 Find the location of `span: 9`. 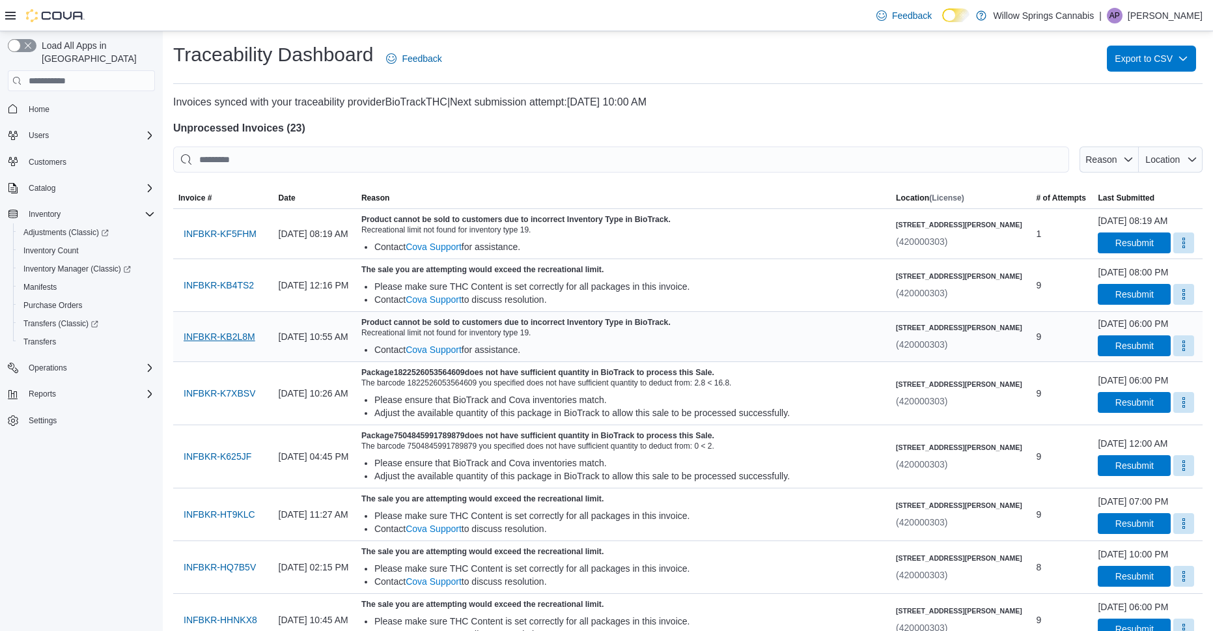

span: 9 is located at coordinates (1039, 393).